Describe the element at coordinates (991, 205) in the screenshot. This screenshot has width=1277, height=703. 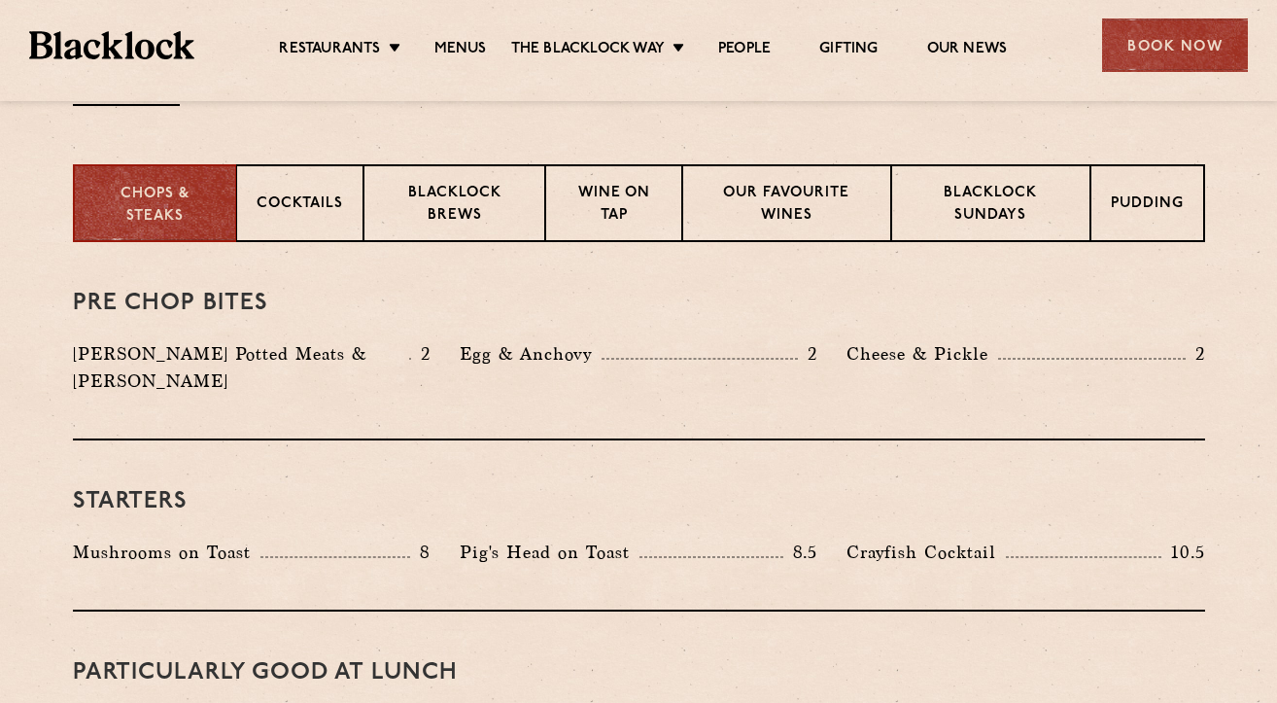
I see `p: Blacklock Sundays` at that location.